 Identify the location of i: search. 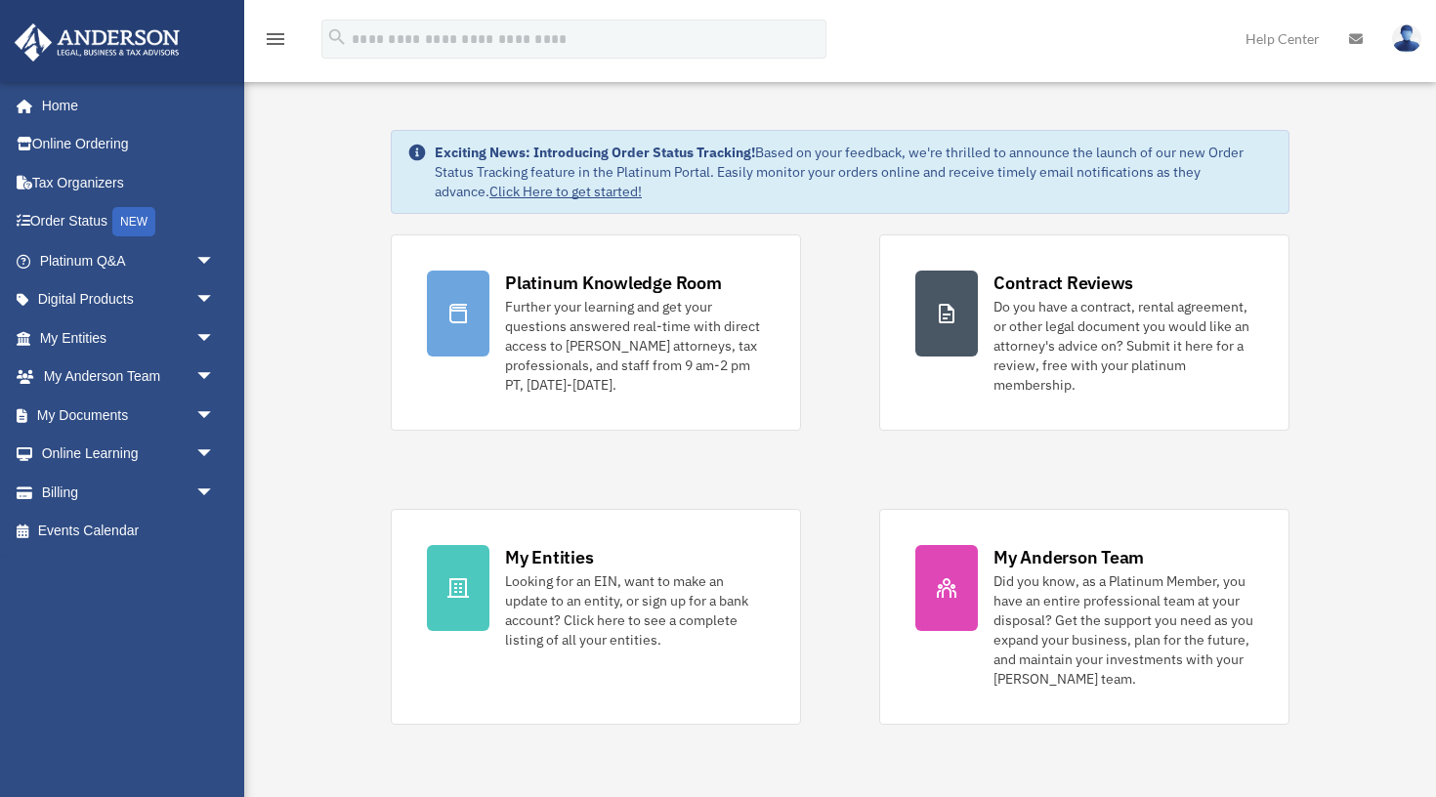
(337, 37).